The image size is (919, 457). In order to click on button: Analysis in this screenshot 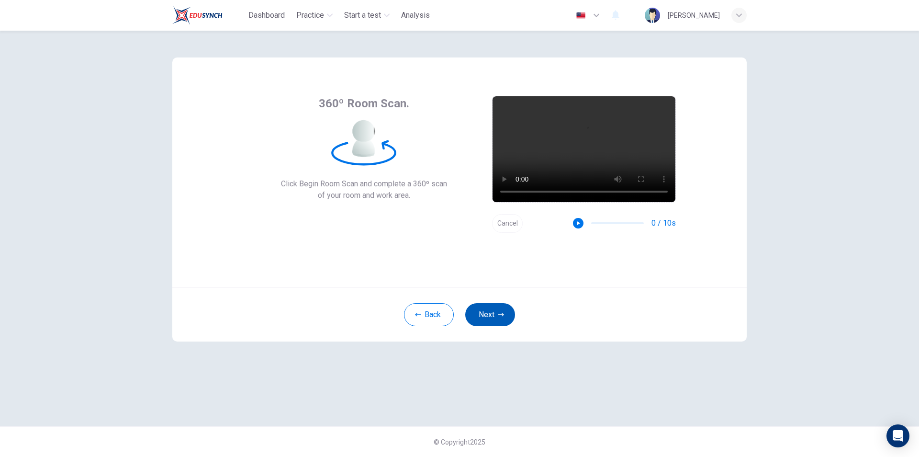, I will do `click(415, 15)`.